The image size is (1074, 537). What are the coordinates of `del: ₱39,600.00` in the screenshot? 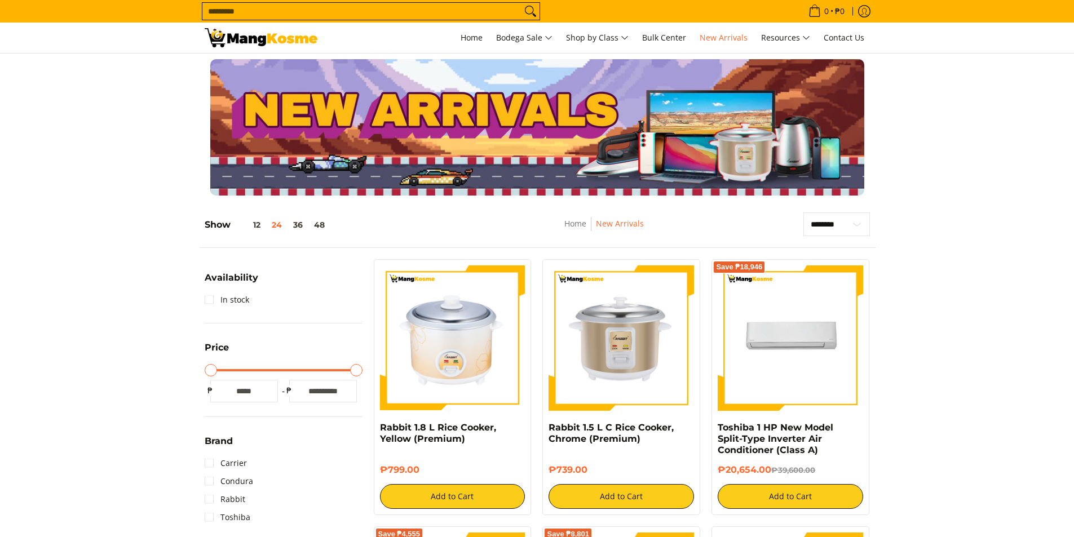 It's located at (793, 470).